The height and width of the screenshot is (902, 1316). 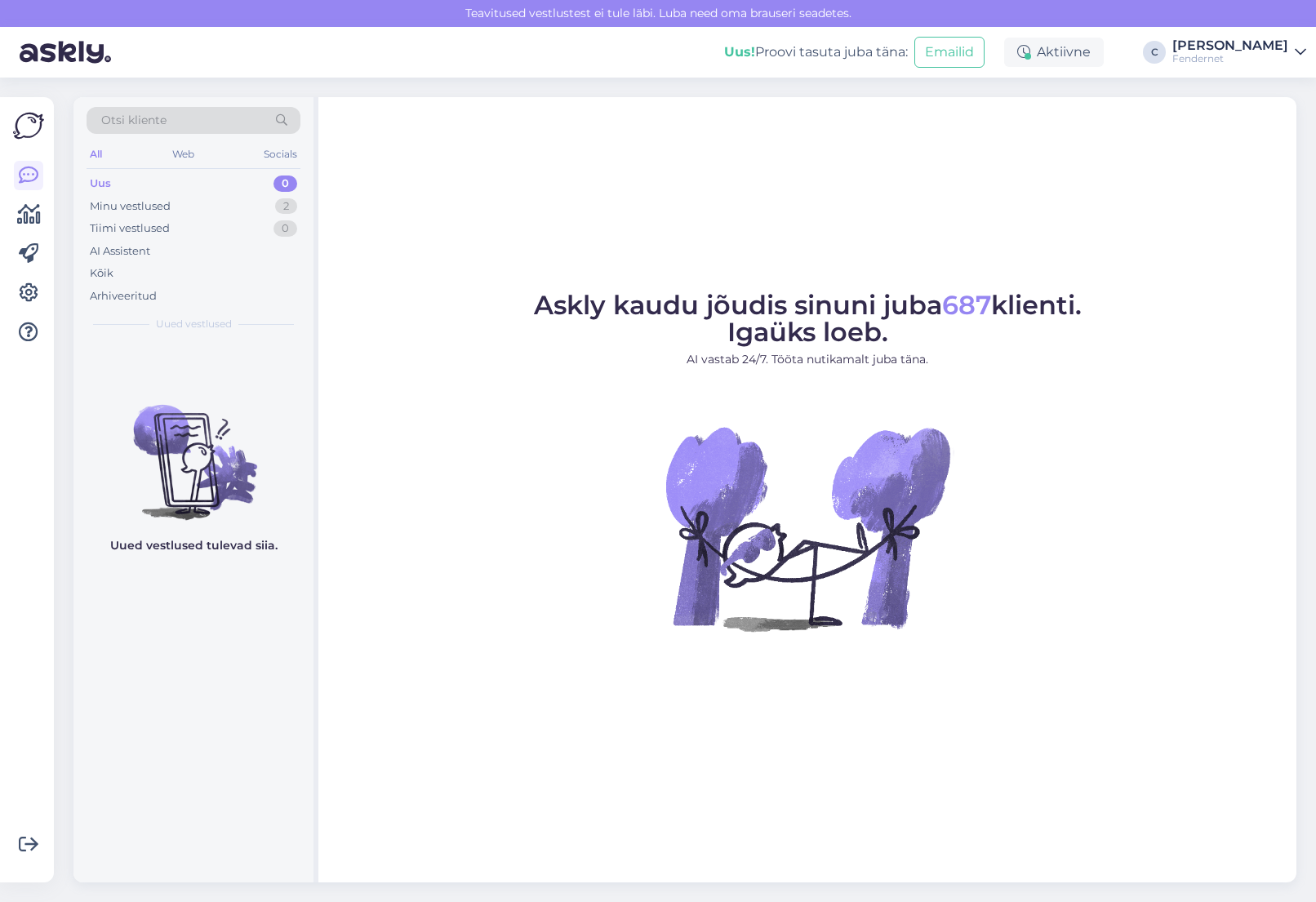 I want to click on div: Minu vestlused, so click(x=130, y=207).